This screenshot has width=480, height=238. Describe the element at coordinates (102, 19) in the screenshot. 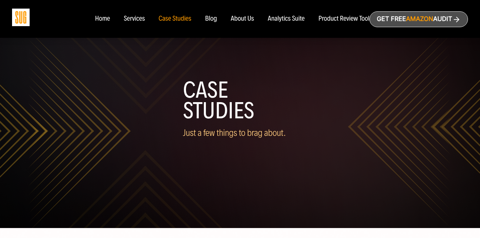

I see `div: Home` at that location.